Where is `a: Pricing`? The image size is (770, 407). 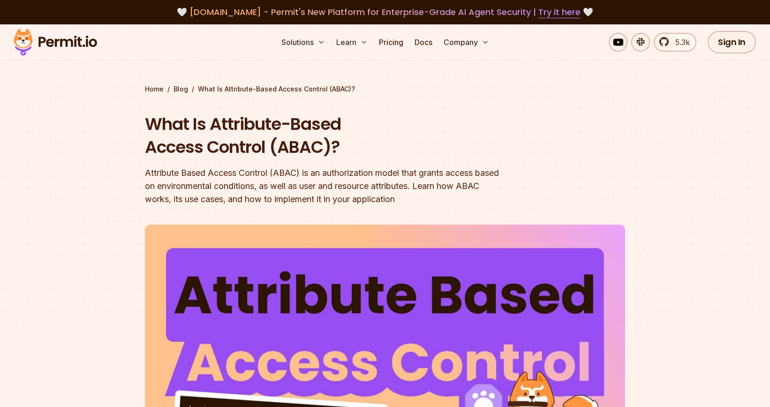
a: Pricing is located at coordinates (391, 42).